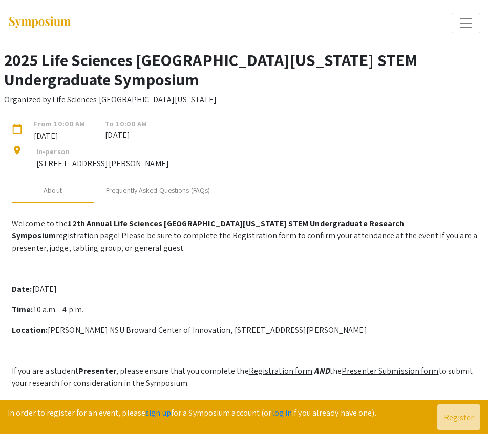 This screenshot has width=488, height=434. I want to click on a: sign up, so click(158, 412).